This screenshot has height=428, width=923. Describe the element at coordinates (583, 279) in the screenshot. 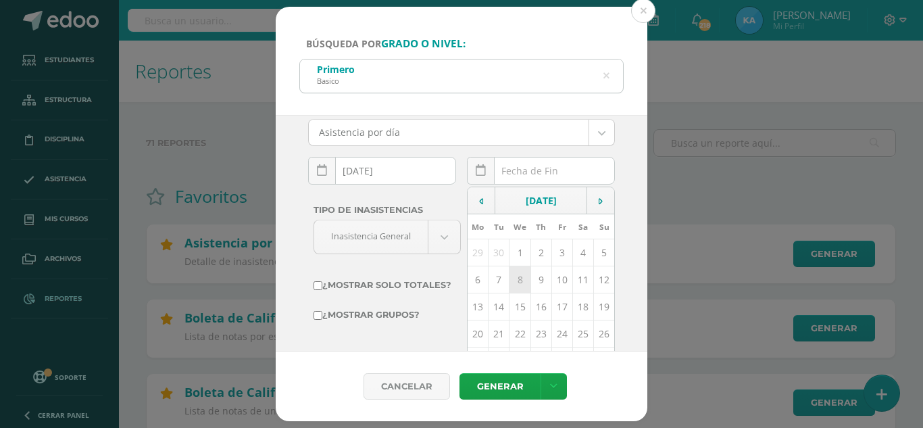

I see `td: 11` at that location.